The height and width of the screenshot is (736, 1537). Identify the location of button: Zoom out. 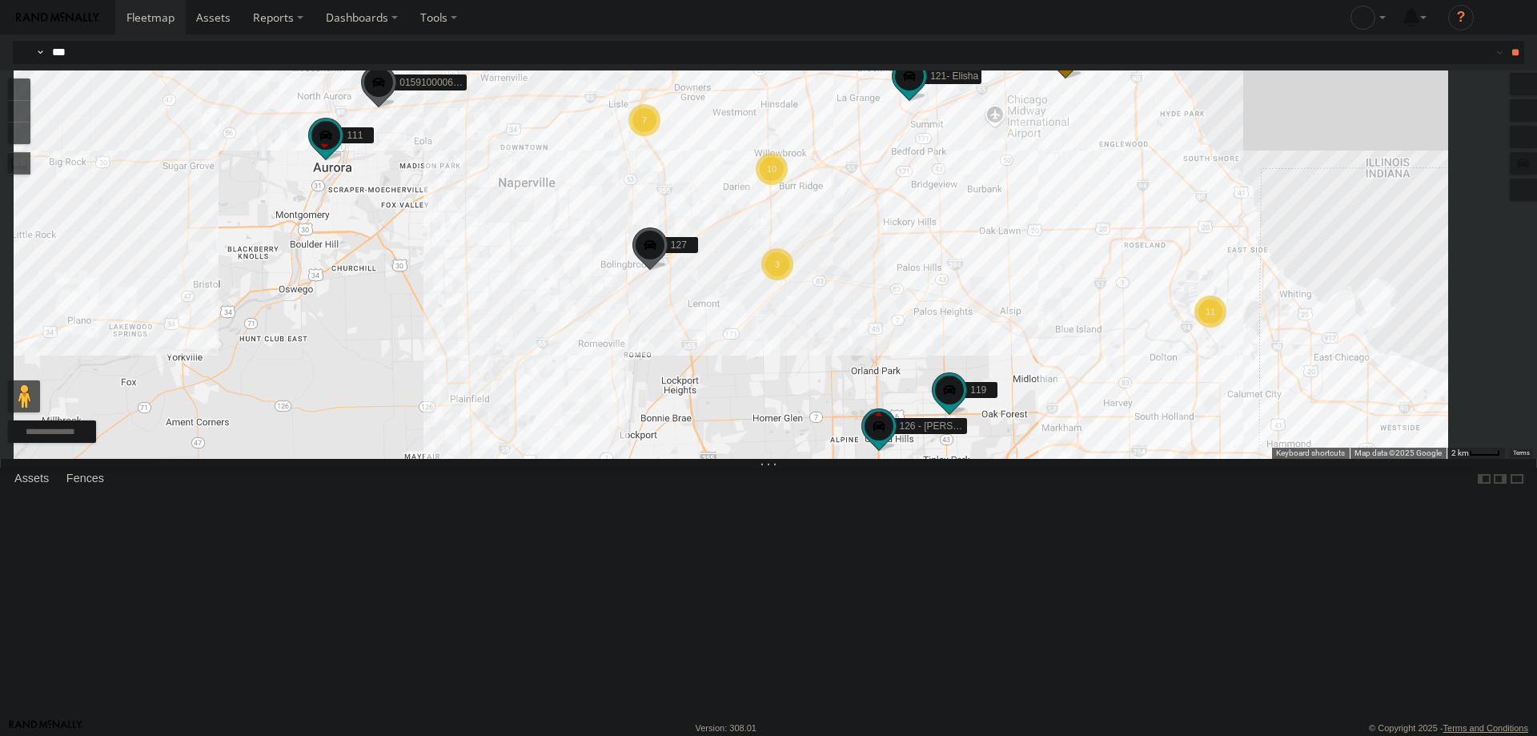
(19, 111).